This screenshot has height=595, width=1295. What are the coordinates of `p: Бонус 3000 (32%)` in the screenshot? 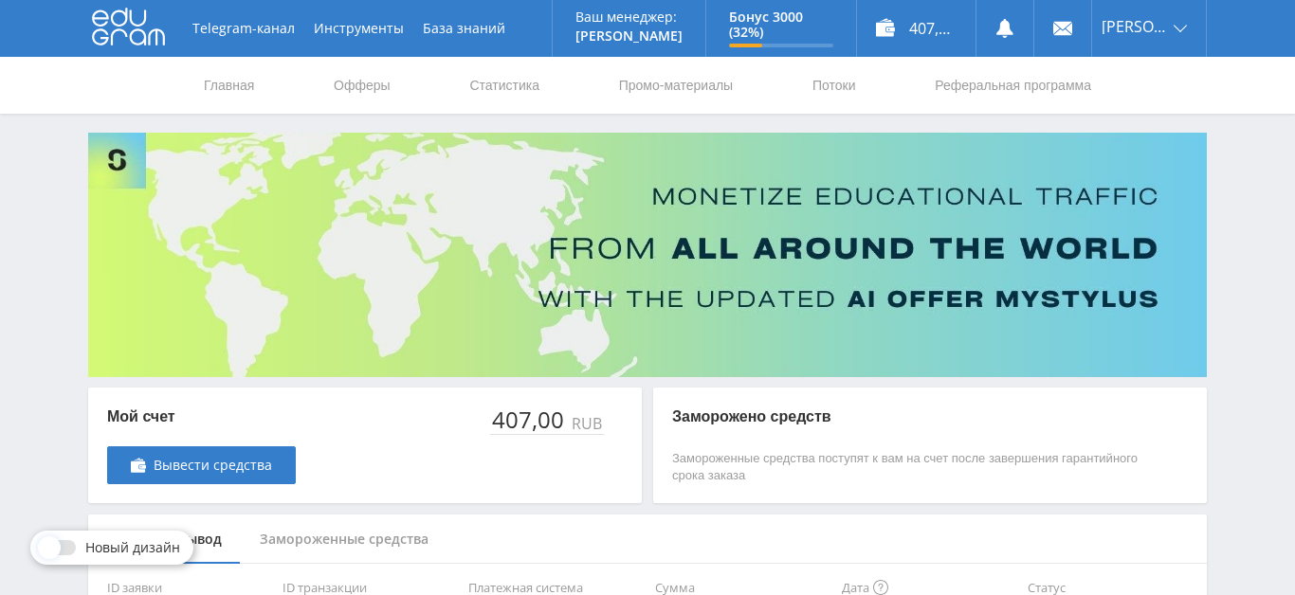 It's located at (781, 25).